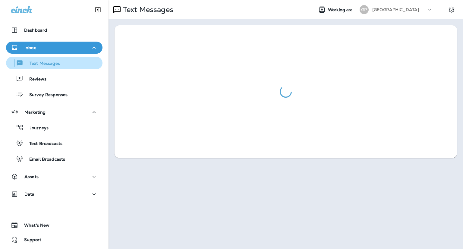  I want to click on p: Email Broadcasts, so click(44, 159).